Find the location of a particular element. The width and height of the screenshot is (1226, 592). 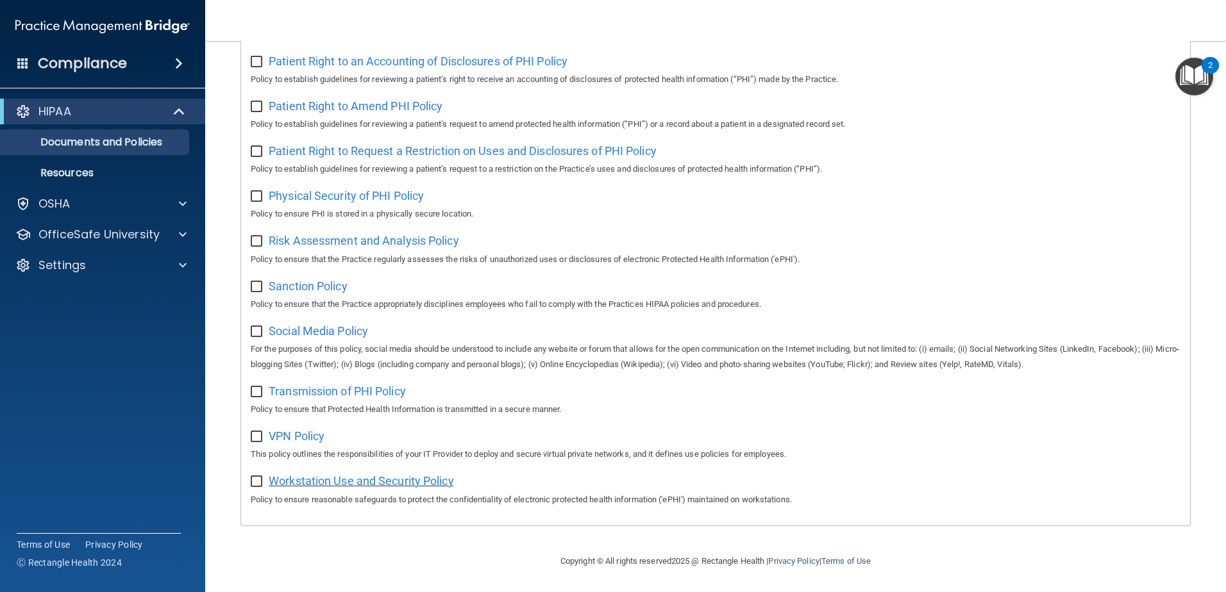

div: 2 is located at coordinates (1210, 74).